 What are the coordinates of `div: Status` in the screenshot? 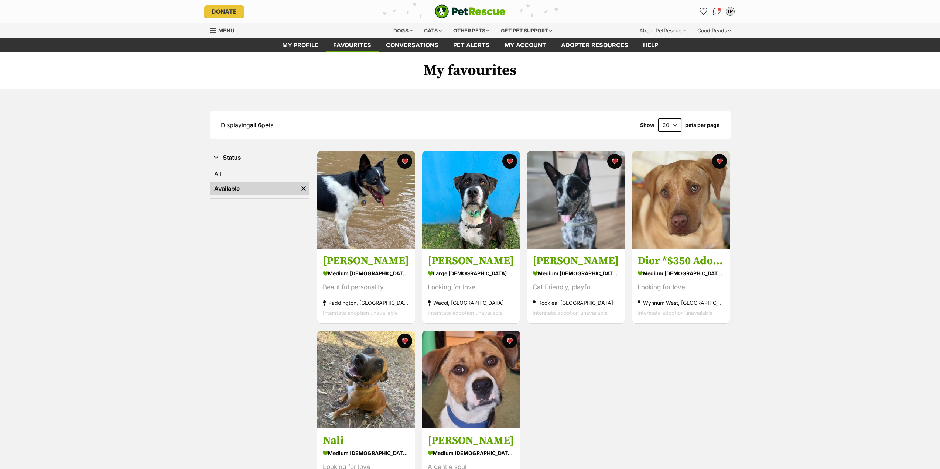 It's located at (259, 182).